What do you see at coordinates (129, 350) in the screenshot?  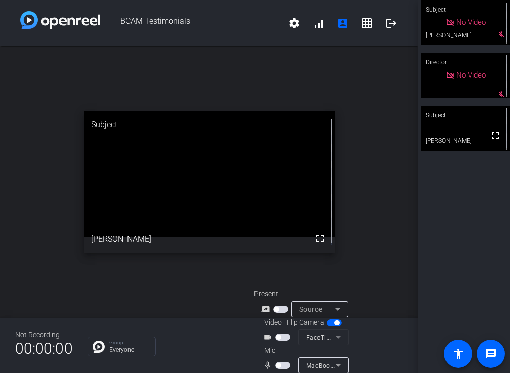 I see `p: Everyone` at bounding box center [129, 350].